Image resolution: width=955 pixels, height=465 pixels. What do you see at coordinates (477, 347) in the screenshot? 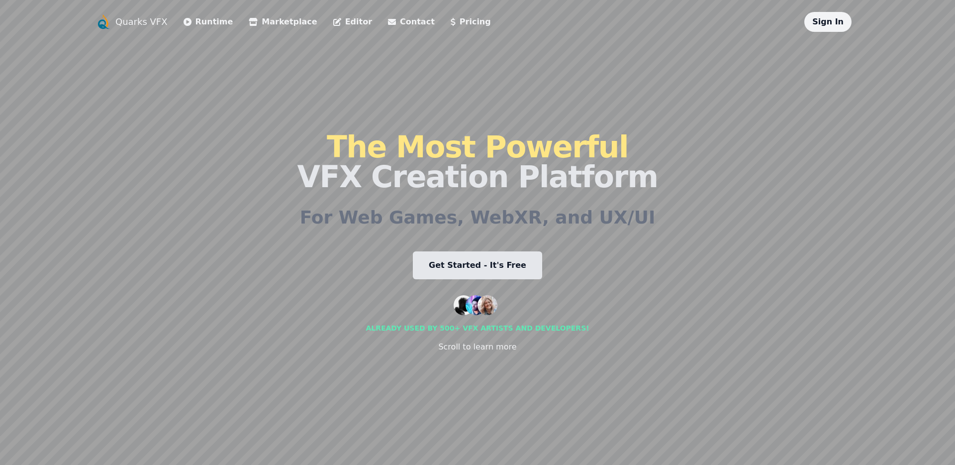
I see `div: Scroll to learn more` at bounding box center [477, 347].